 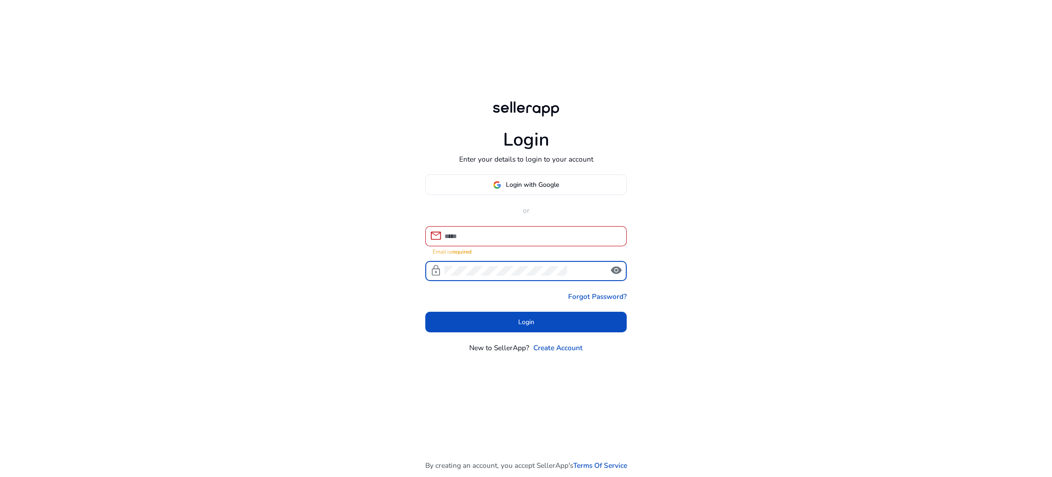 I want to click on button: Login, so click(x=526, y=322).